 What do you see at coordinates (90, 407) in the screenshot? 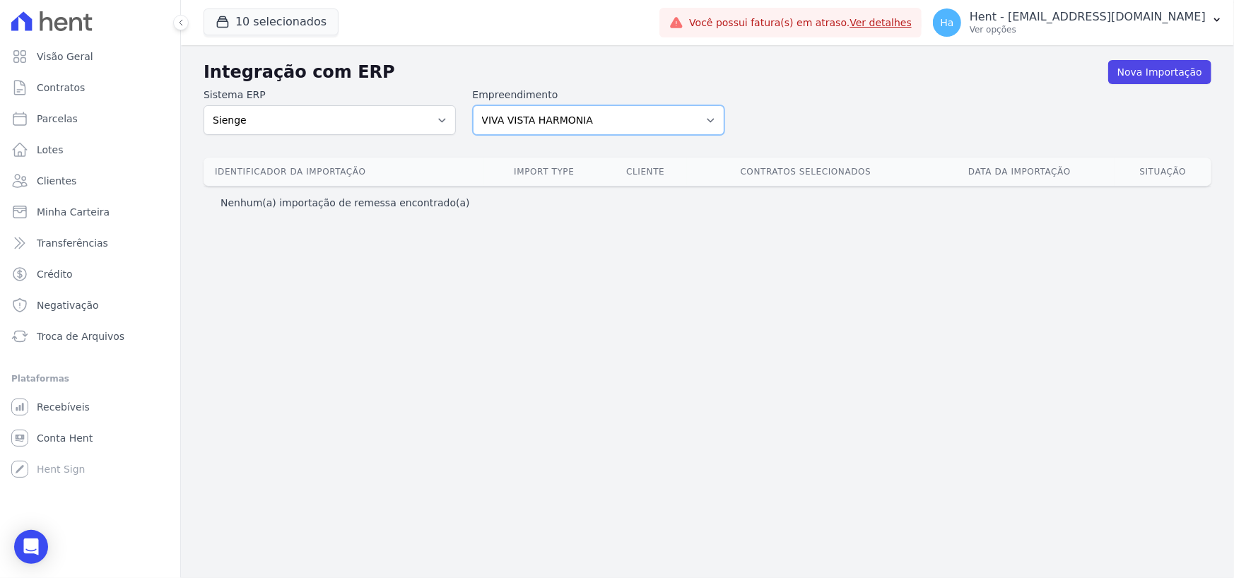
I see `a: Recebíveis` at bounding box center [90, 407].